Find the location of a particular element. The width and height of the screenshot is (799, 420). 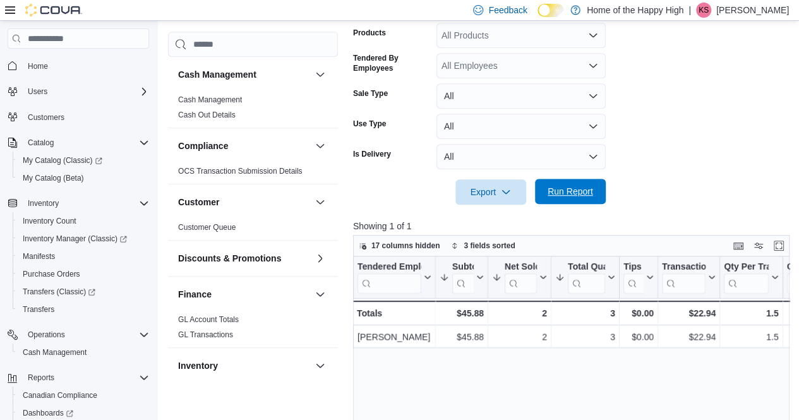

button: Tendered Employee is located at coordinates (394, 277).